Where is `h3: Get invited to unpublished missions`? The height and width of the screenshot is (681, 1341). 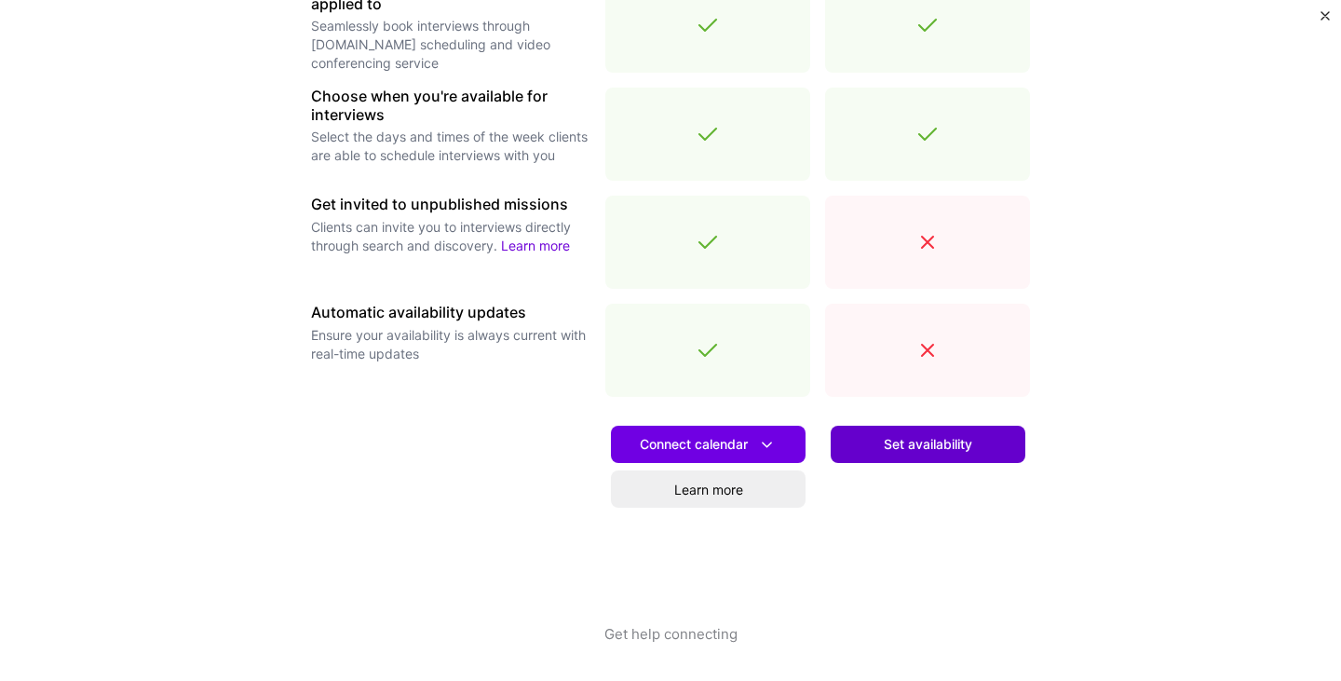
h3: Get invited to unpublished missions is located at coordinates (451, 204).